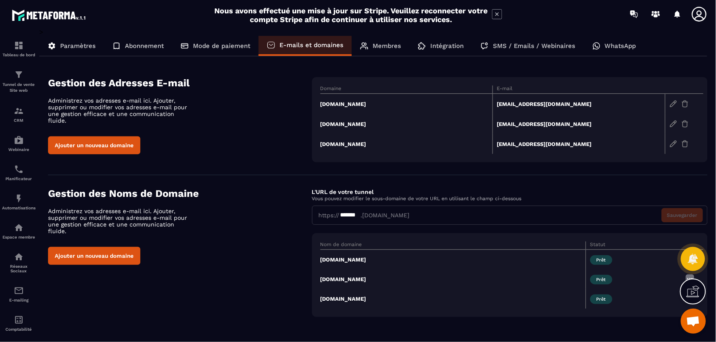 This screenshot has height=342, width=716. I want to click on img: accountant, so click(19, 320).